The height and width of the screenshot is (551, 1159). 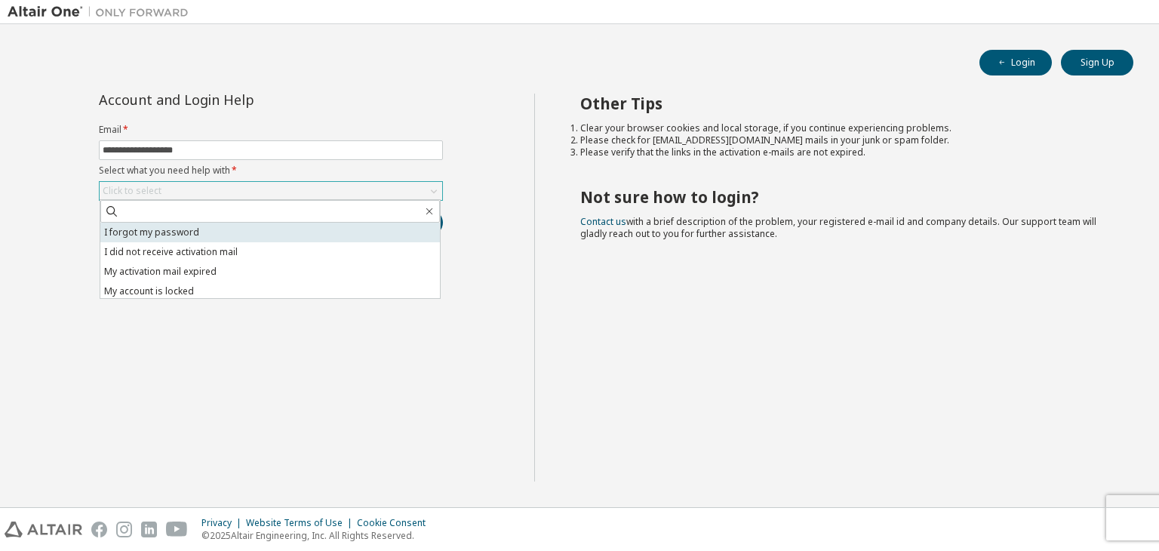 What do you see at coordinates (223, 523) in the screenshot?
I see `div: Privacy` at bounding box center [223, 523].